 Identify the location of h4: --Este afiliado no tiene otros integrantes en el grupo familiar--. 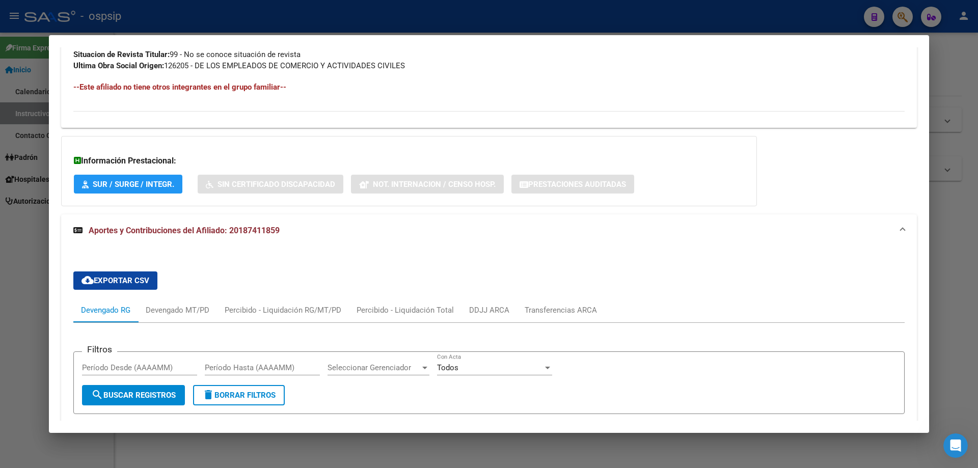
(489, 87).